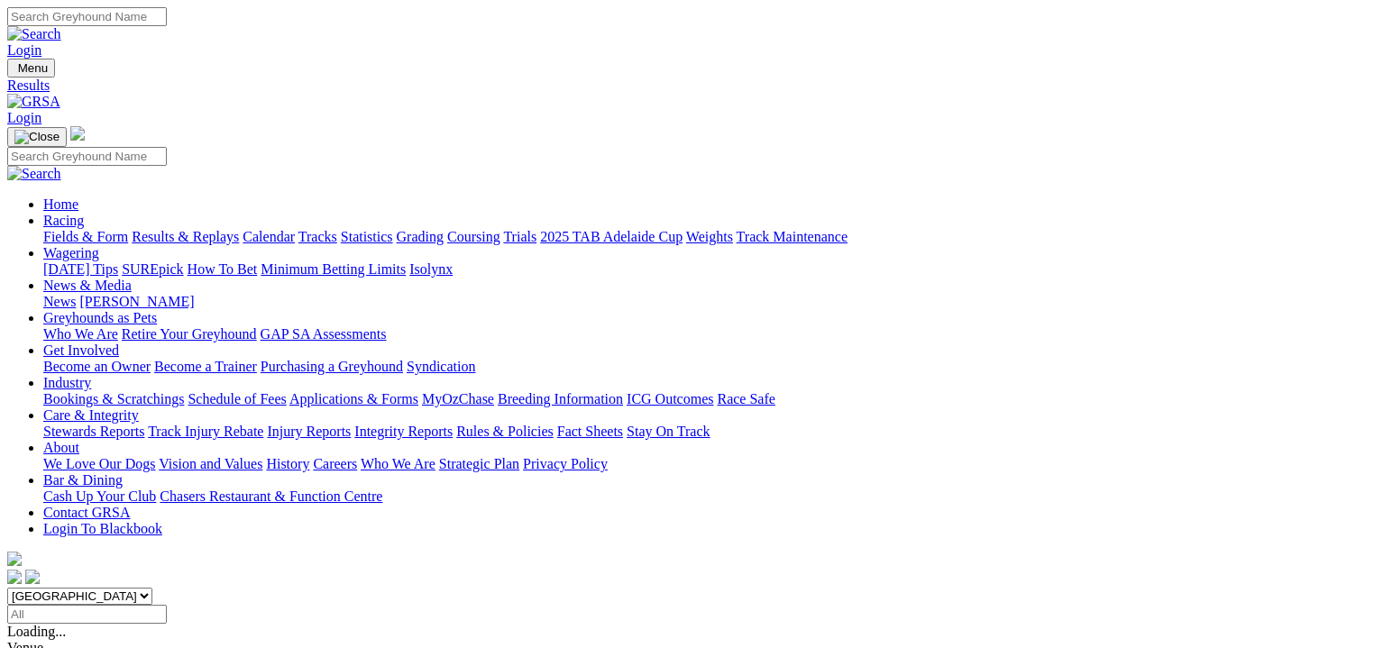  What do you see at coordinates (746, 398) in the screenshot?
I see `a: Race Safe` at bounding box center [746, 398].